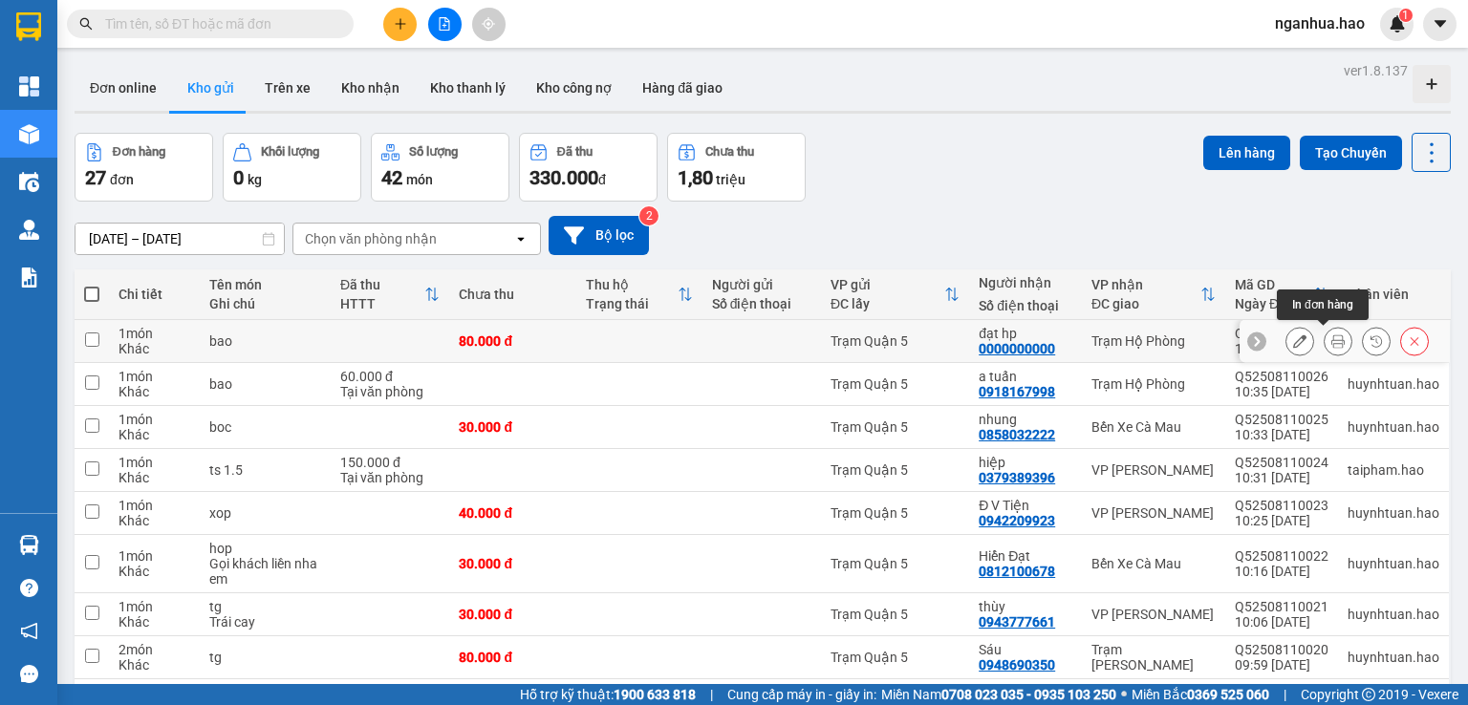 The image size is (1468, 705). Describe the element at coordinates (1281, 650) in the screenshot. I see `div: Q52508110020` at that location.